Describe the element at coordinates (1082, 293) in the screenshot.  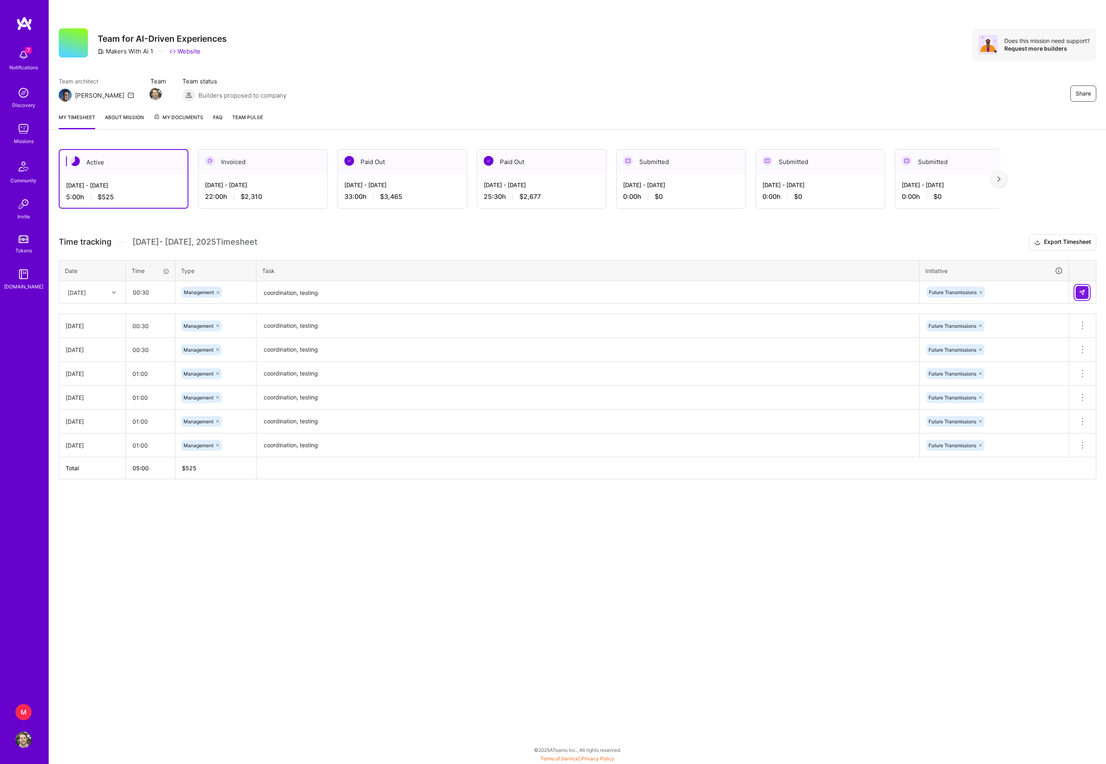
I see `img: Submit` at that location.